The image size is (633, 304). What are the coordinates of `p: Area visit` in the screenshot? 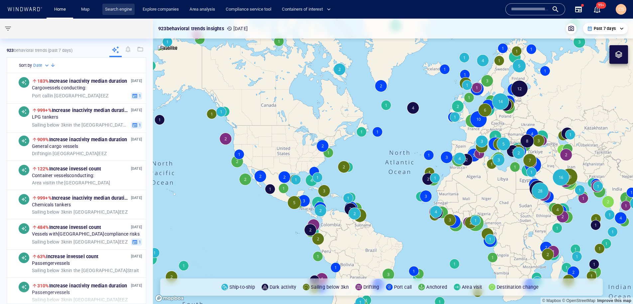 It's located at (472, 287).